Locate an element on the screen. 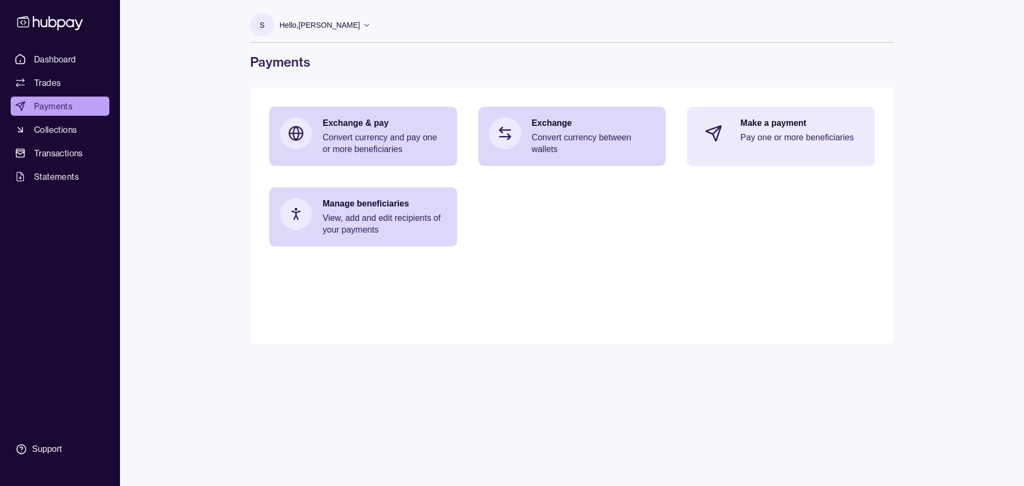 Image resolution: width=1024 pixels, height=486 pixels. a: Exchange & payConvert currency and pay one or more beneficiaries is located at coordinates (363, 136).